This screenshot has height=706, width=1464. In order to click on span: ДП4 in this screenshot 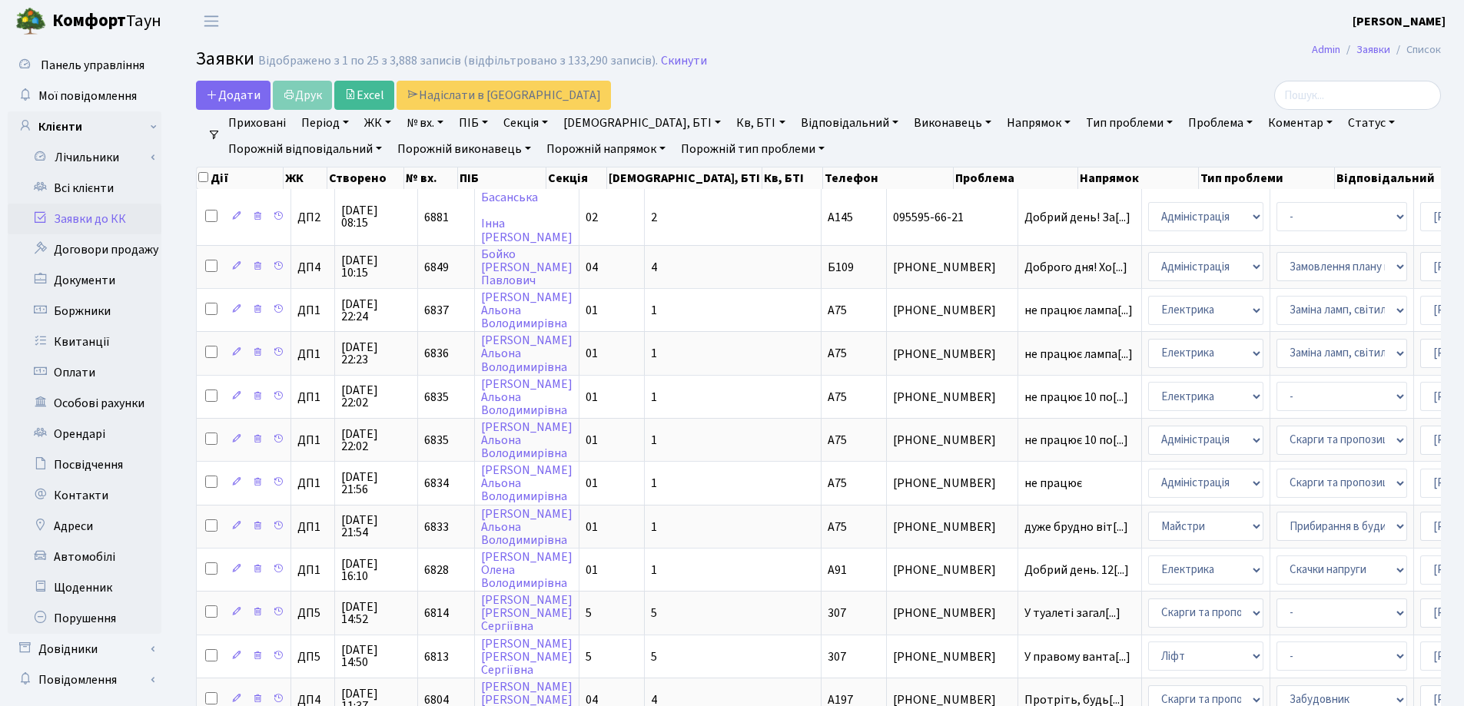, I will do `click(313, 267)`.